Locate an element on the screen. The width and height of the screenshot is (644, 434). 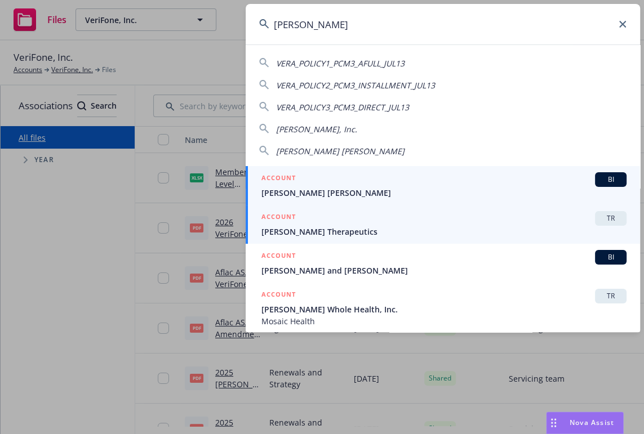
span: VERA_POLICY1_PCM3_AFULL_JUL13 is located at coordinates (340, 63).